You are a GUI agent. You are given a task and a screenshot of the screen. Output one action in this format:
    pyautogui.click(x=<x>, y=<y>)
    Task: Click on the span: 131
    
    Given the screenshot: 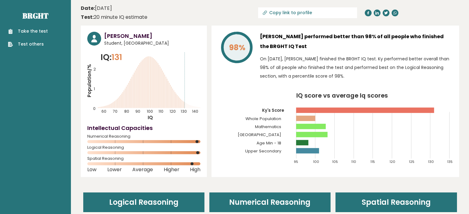 What is the action you would take?
    pyautogui.click(x=117, y=57)
    